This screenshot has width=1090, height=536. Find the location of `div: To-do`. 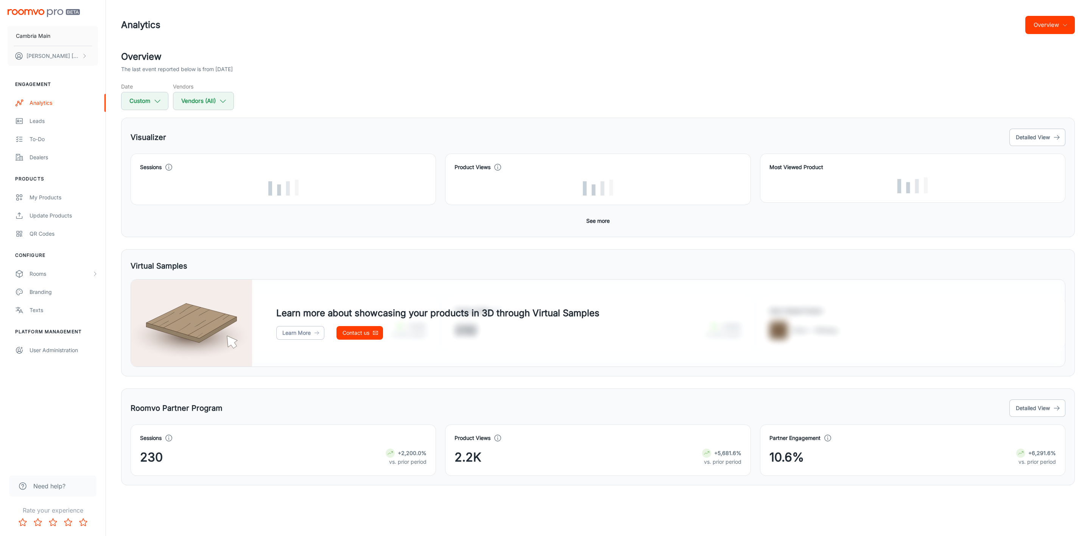

div: To-do is located at coordinates (64, 139).